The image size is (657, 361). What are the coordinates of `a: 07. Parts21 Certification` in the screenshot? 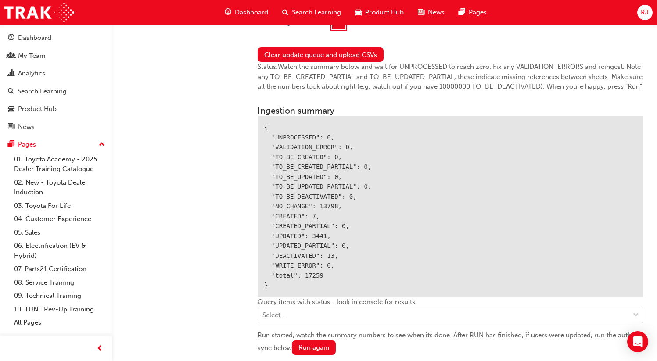 It's located at (59, 269).